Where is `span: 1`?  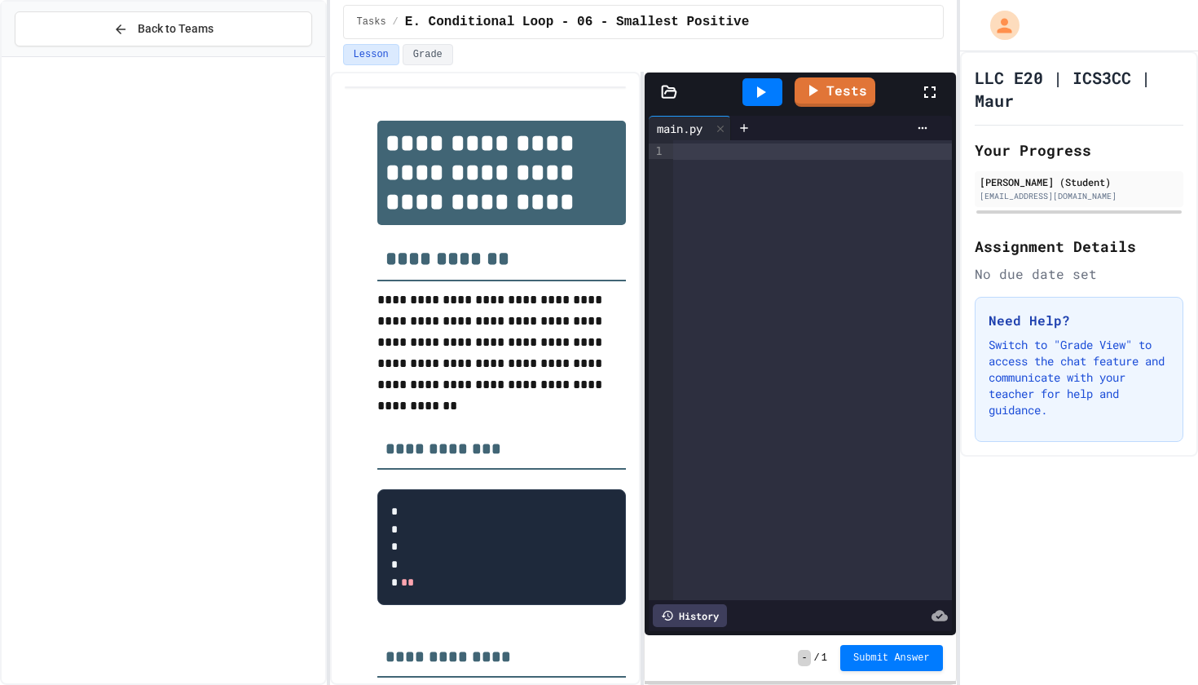
span: 1 is located at coordinates (824, 658).